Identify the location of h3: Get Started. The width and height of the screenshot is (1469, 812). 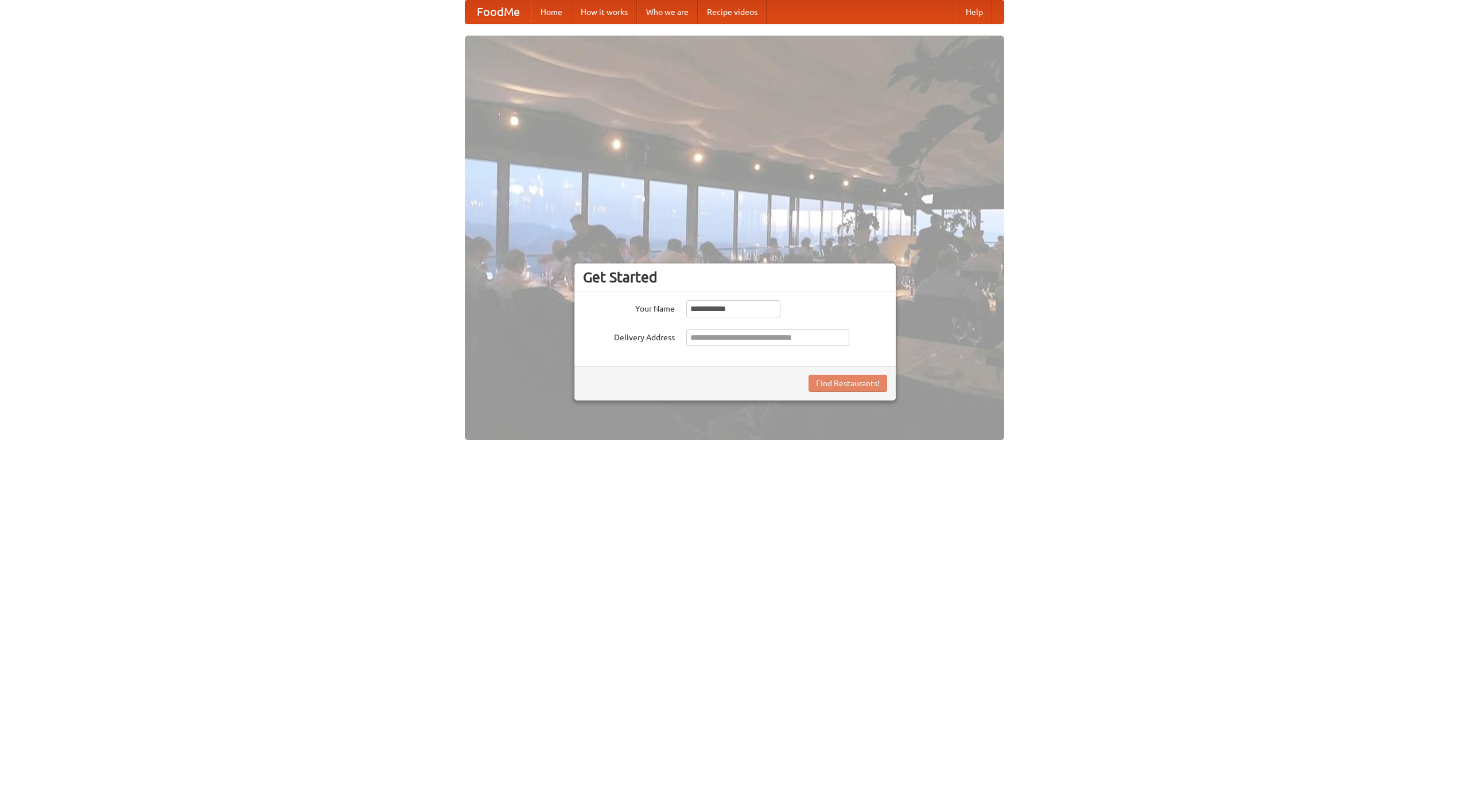
(735, 277).